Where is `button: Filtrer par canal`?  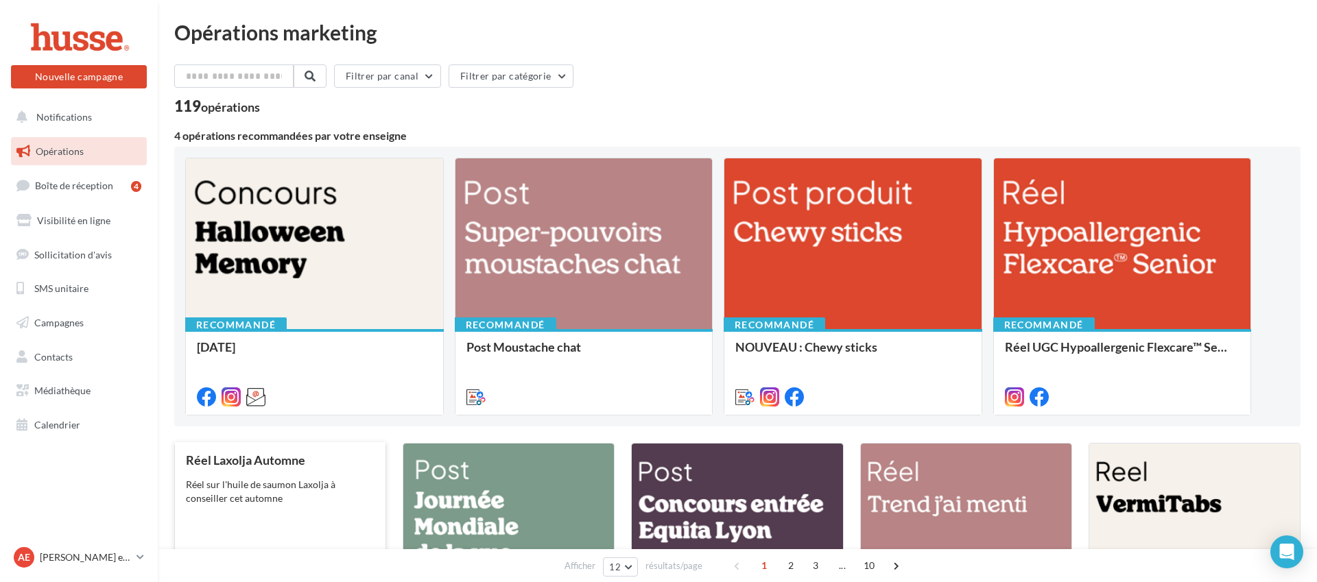 button: Filtrer par canal is located at coordinates (387, 76).